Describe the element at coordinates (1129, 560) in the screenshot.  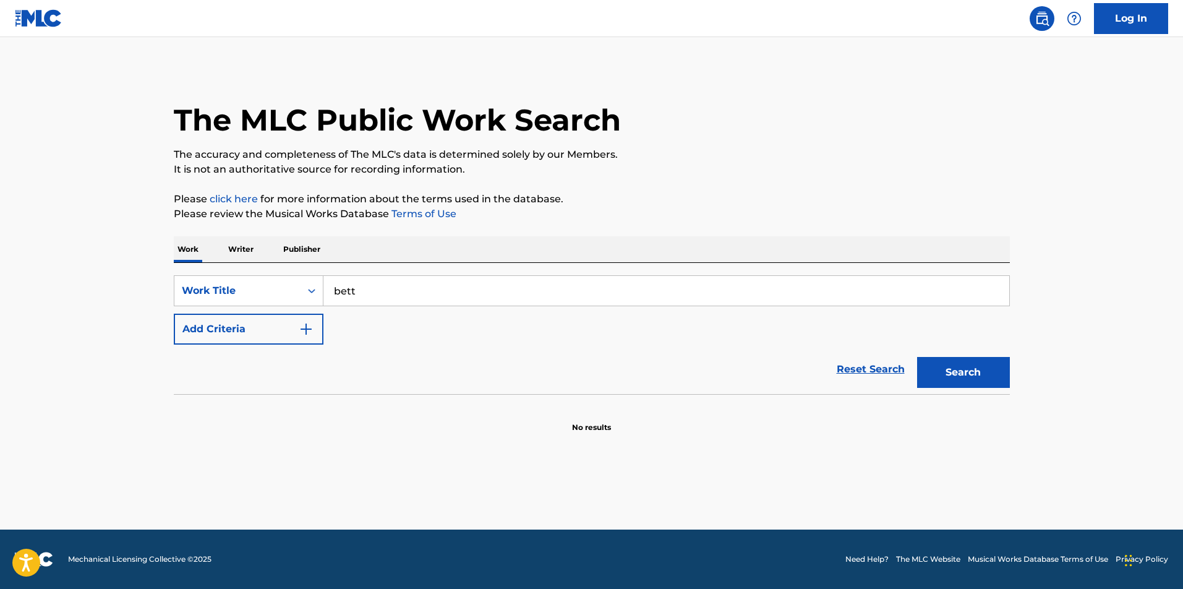
I see `div: Drag` at that location.